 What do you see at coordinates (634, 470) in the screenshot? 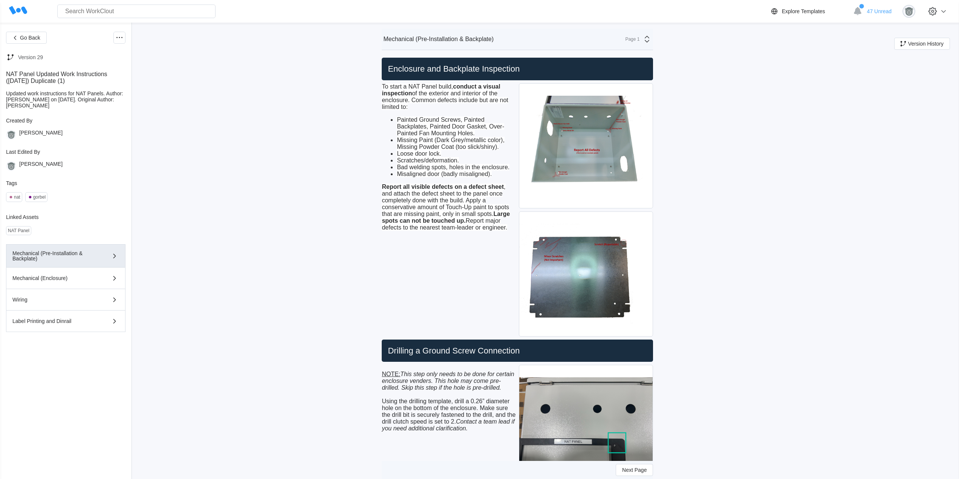
I see `button: Next Page` at bounding box center [634, 470].